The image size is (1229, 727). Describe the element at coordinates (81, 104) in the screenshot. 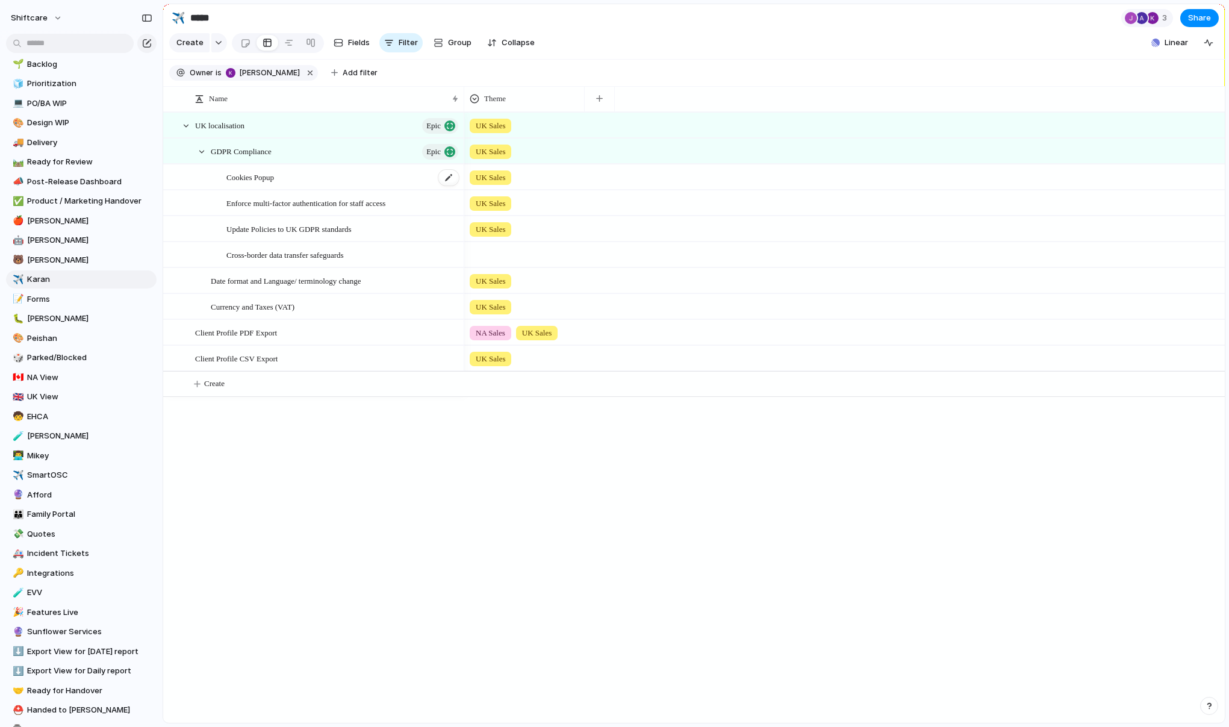

I see `div: 💻PO/BA WIP` at that location.